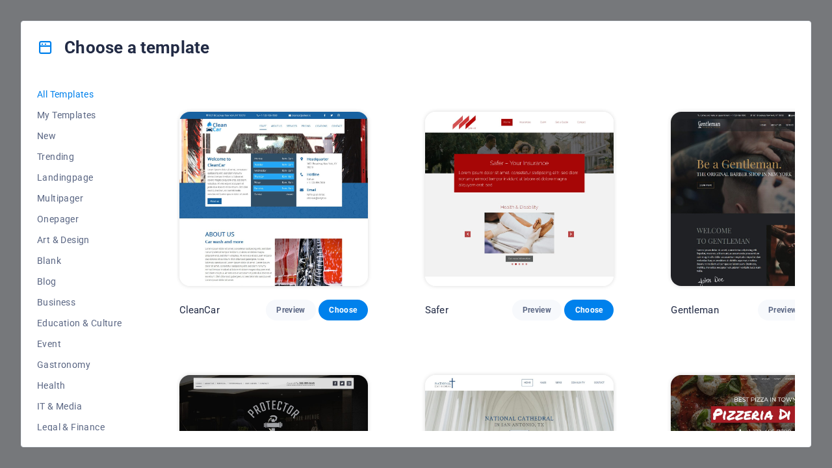 The width and height of the screenshot is (832, 468). Describe the element at coordinates (520, 199) in the screenshot. I see `img: Safer` at that location.